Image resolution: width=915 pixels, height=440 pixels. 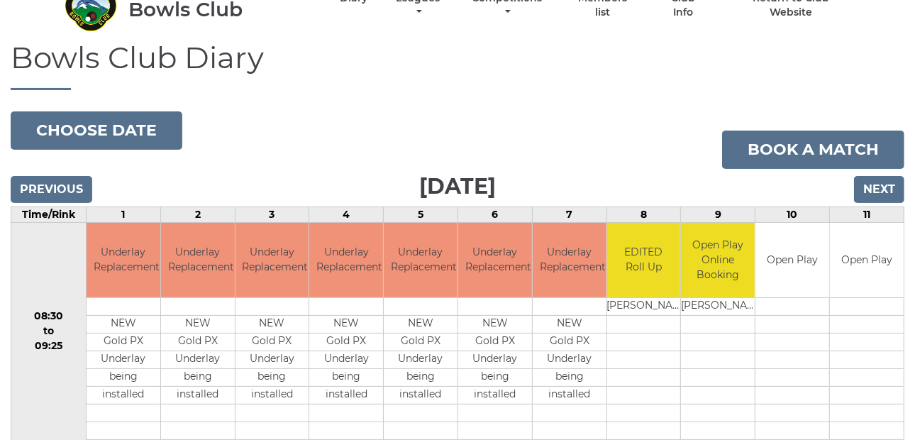 I want to click on td: 11, so click(x=867, y=215).